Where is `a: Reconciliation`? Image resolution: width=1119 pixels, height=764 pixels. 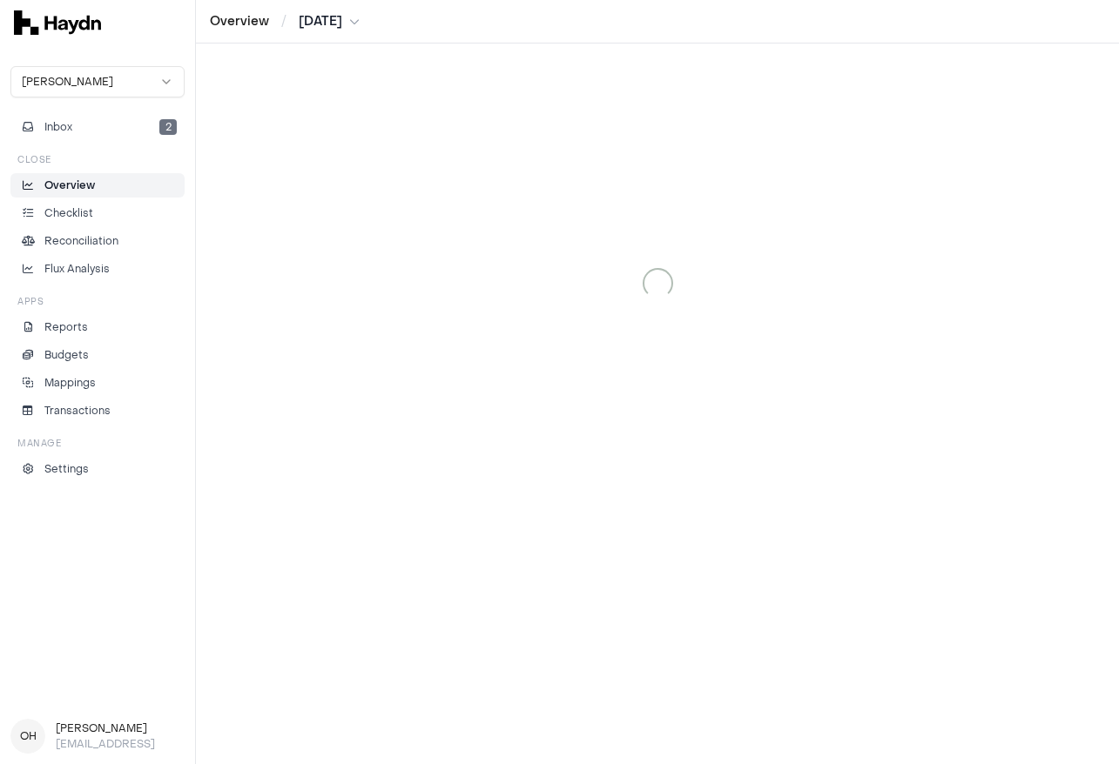 a: Reconciliation is located at coordinates (98, 241).